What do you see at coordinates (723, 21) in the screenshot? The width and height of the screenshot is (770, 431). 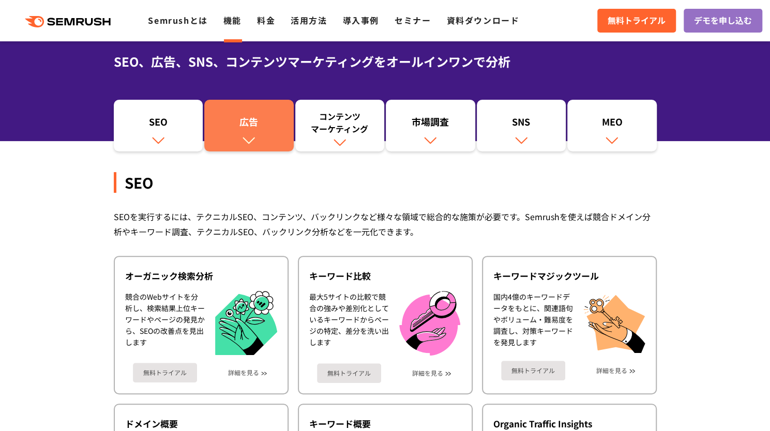 I see `span: デモを申し込む` at bounding box center [723, 21].